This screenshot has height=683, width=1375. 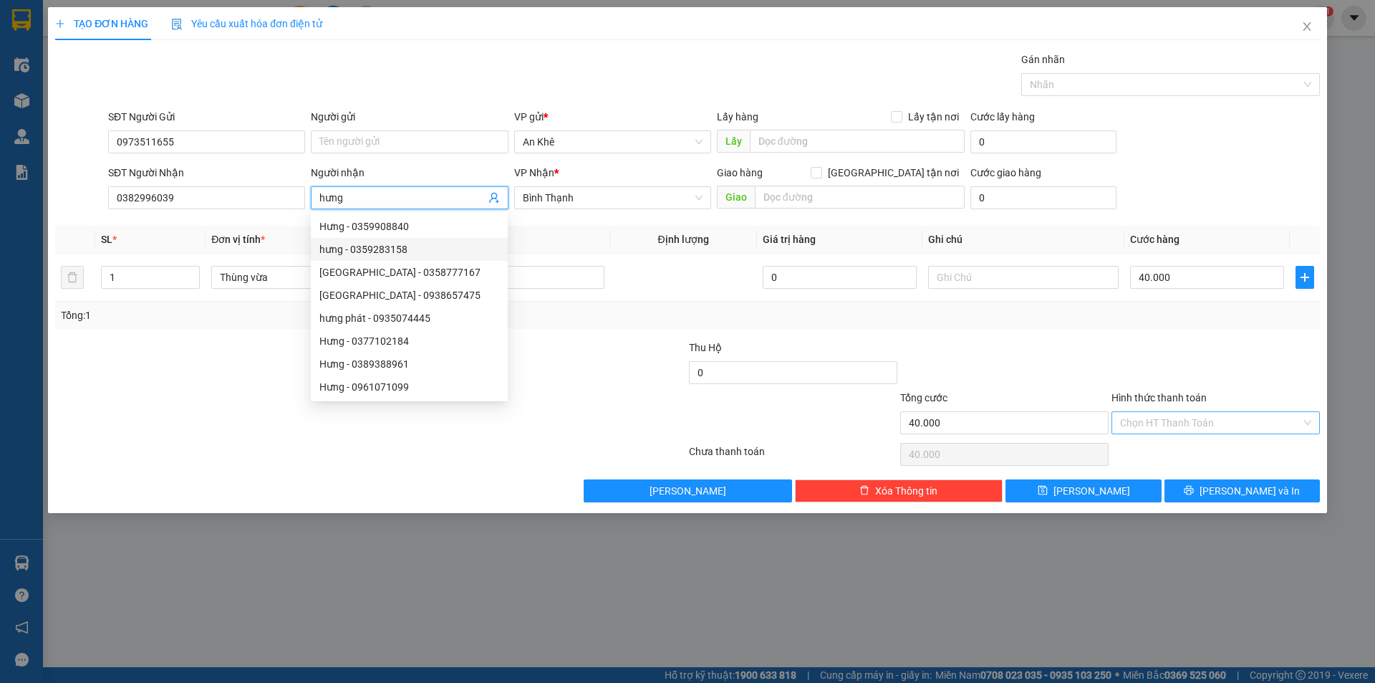 I want to click on input: 0, so click(x=839, y=277).